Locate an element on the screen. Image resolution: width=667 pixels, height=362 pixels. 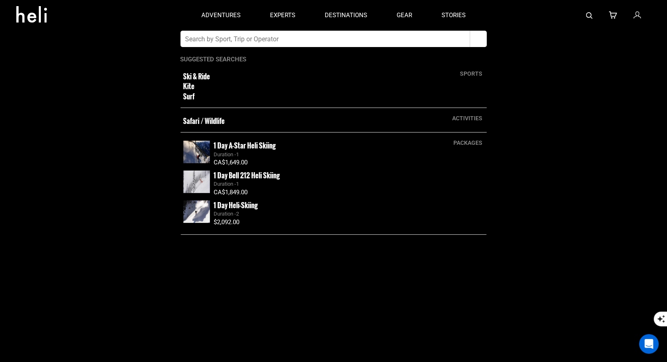
p: experts is located at coordinates (283, 15).